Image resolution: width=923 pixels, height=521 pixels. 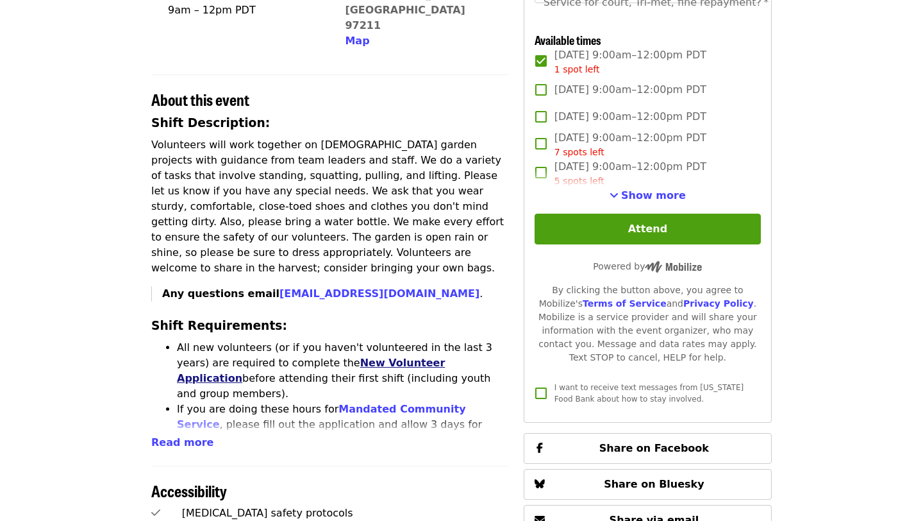 I want to click on span: About this event, so click(x=200, y=99).